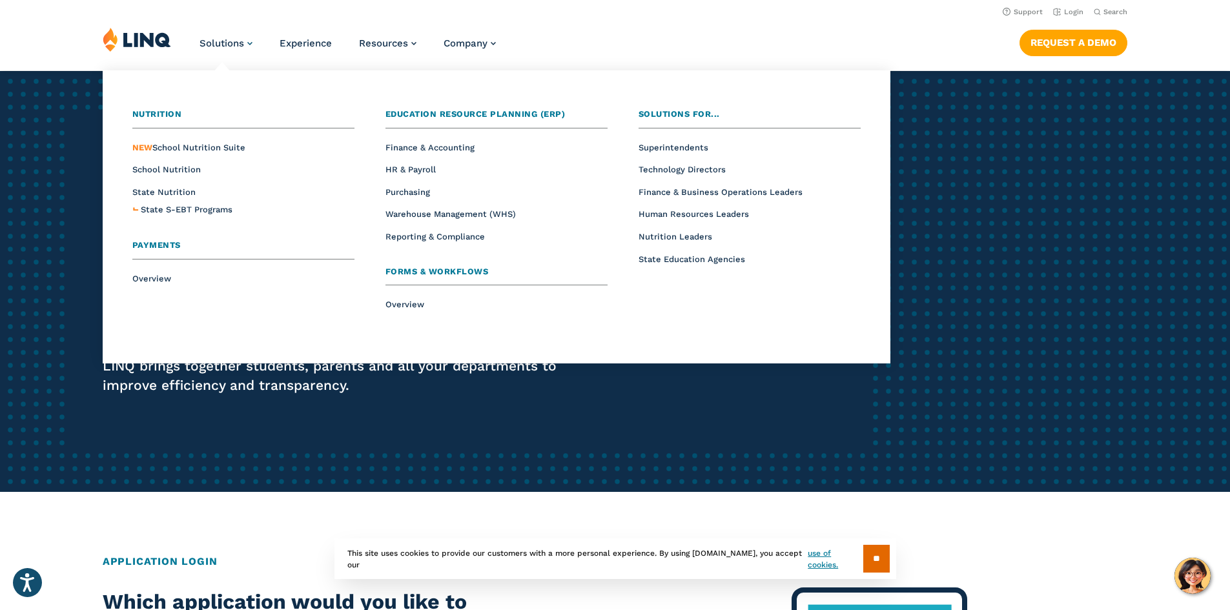 The width and height of the screenshot is (1230, 610). What do you see at coordinates (305, 43) in the screenshot?
I see `a: Experience` at bounding box center [305, 43].